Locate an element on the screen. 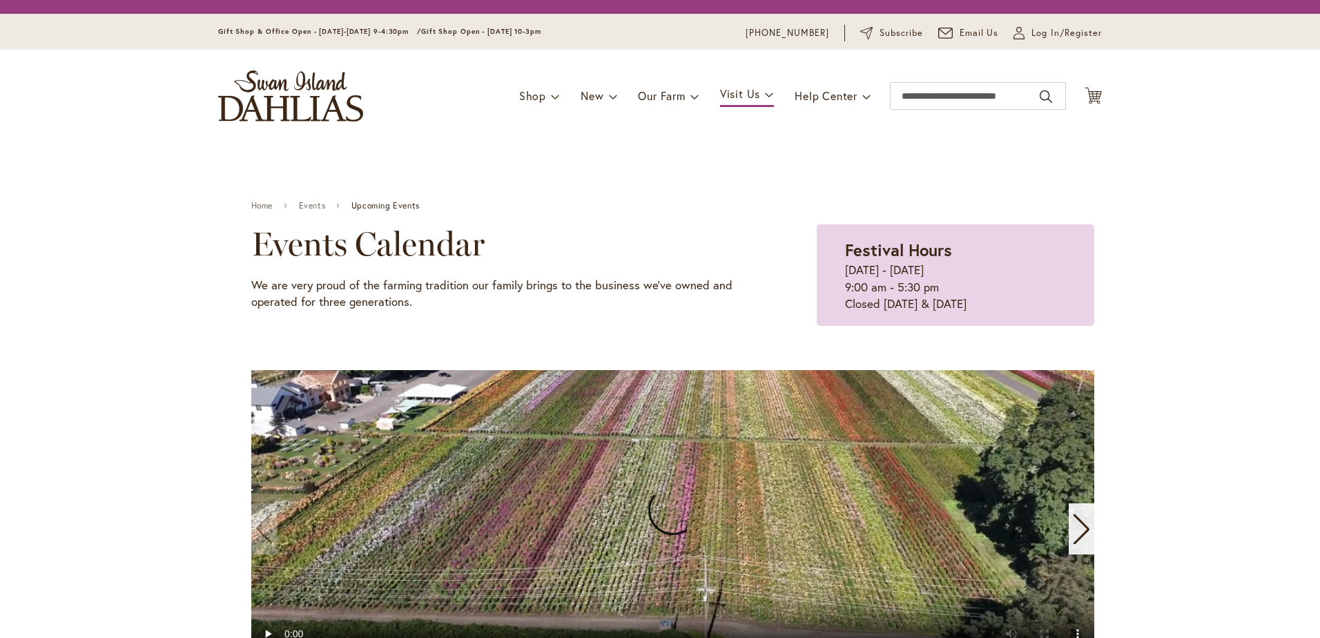 This screenshot has width=1320, height=638. a: Log In/Register is located at coordinates (1058, 33).